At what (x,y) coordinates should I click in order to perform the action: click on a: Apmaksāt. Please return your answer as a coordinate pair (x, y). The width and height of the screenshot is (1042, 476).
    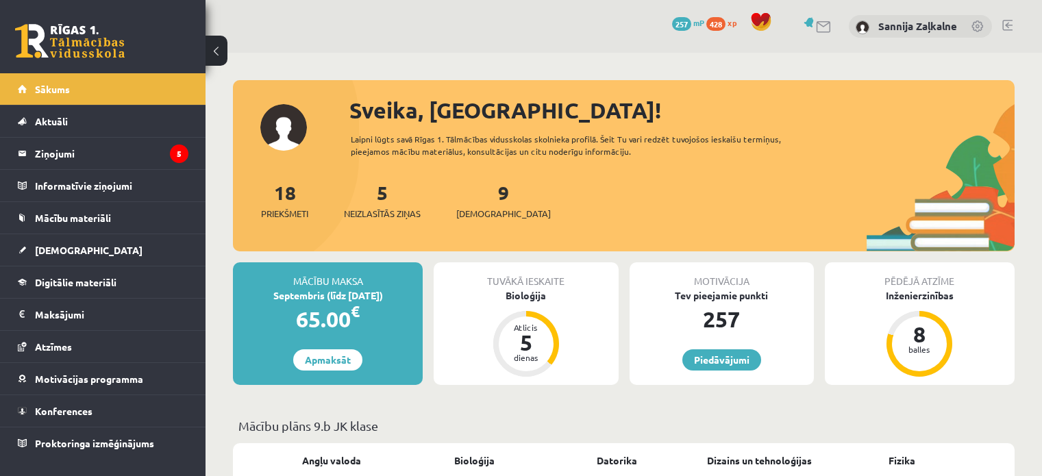
    Looking at the image, I should click on (327, 360).